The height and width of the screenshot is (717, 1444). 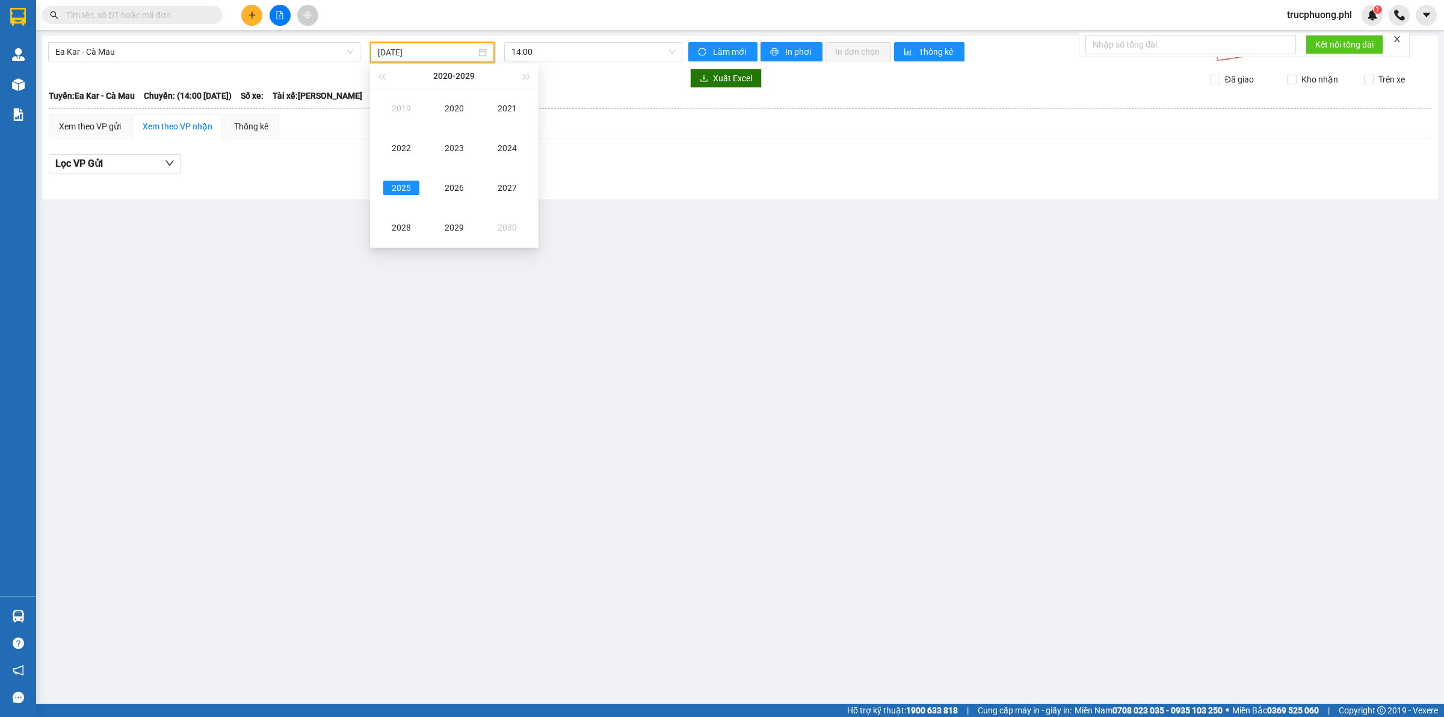 What do you see at coordinates (18, 17) in the screenshot?
I see `img: logo-vxr` at bounding box center [18, 17].